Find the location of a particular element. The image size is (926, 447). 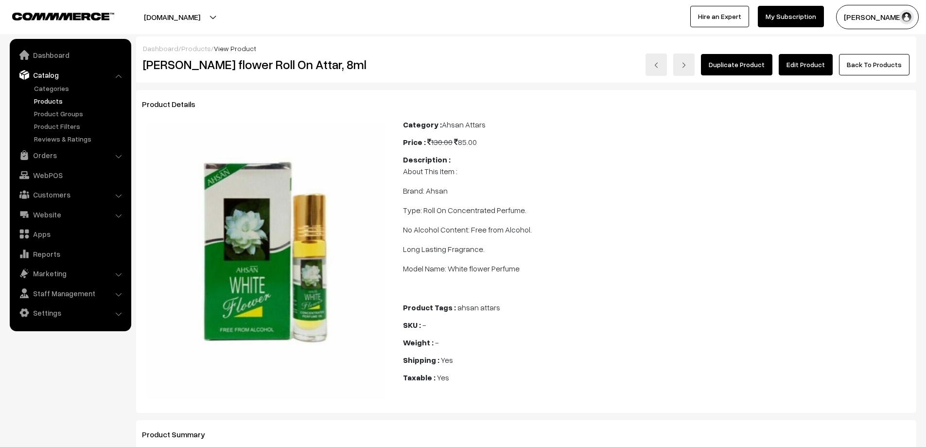

a: Duplicate Product is located at coordinates (737, 65).